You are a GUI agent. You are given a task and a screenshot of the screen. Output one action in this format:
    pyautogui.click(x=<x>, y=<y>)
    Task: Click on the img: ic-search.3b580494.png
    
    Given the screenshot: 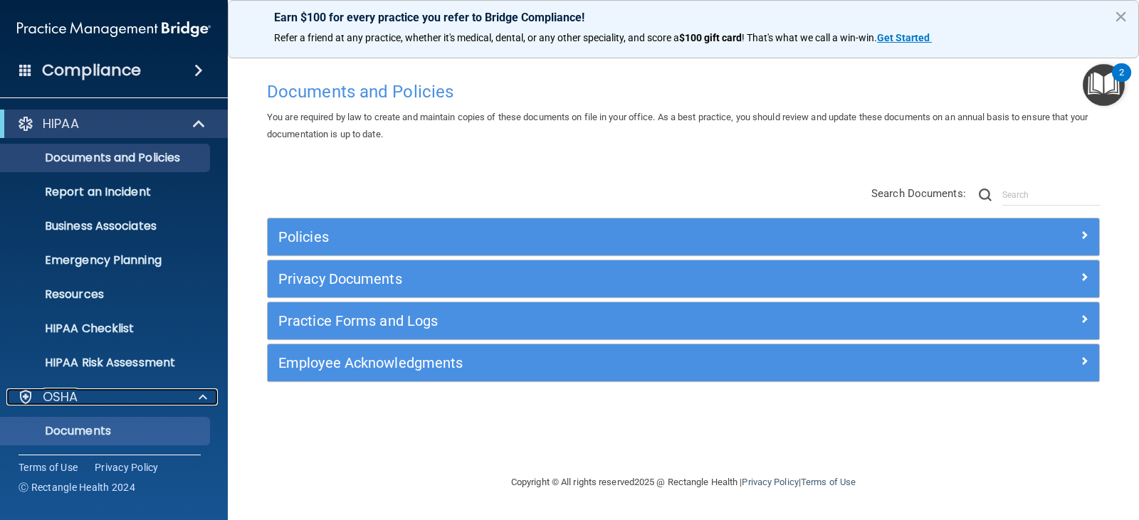 What is the action you would take?
    pyautogui.click(x=985, y=195)
    